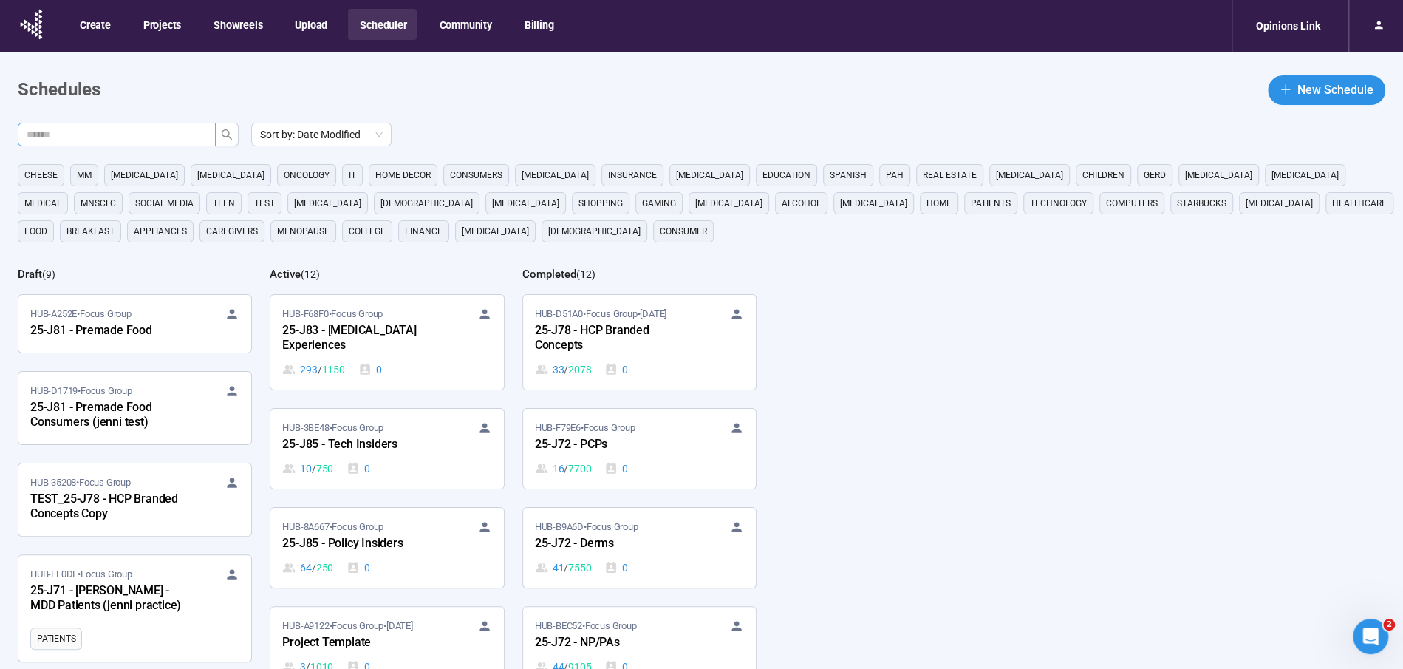 The image size is (1403, 669). What do you see at coordinates (134, 408) in the screenshot?
I see `a: HUB-D1719•Focus Group25-J81 - Premade Food Consumers (jenni test)` at bounding box center [134, 408].